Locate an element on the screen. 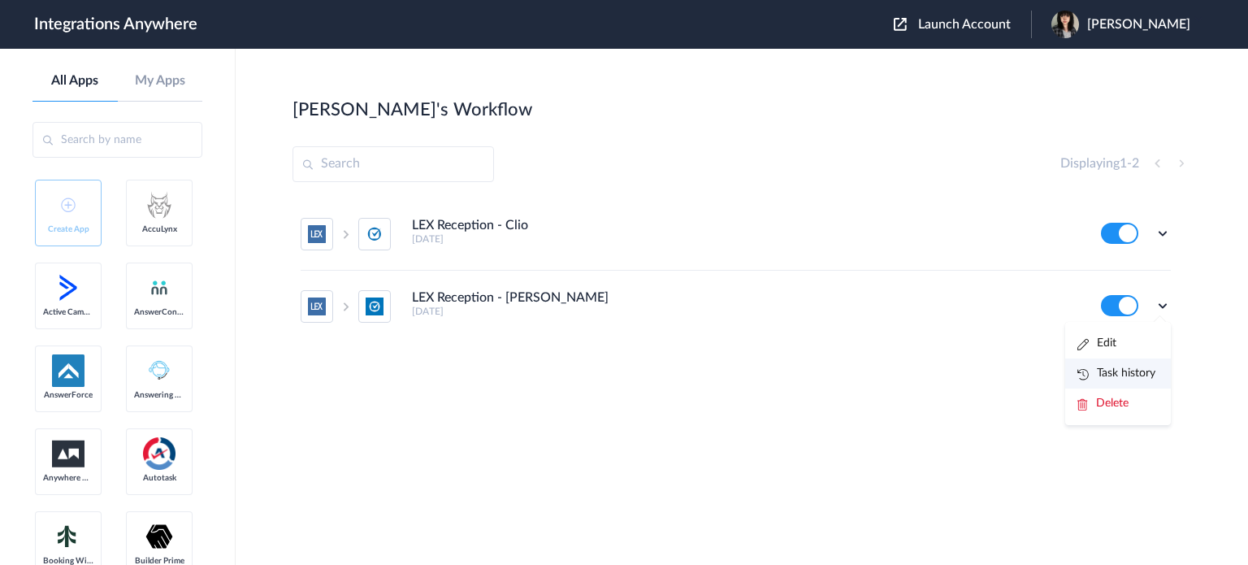 This screenshot has width=1248, height=565. span: Delete is located at coordinates (1112, 403).